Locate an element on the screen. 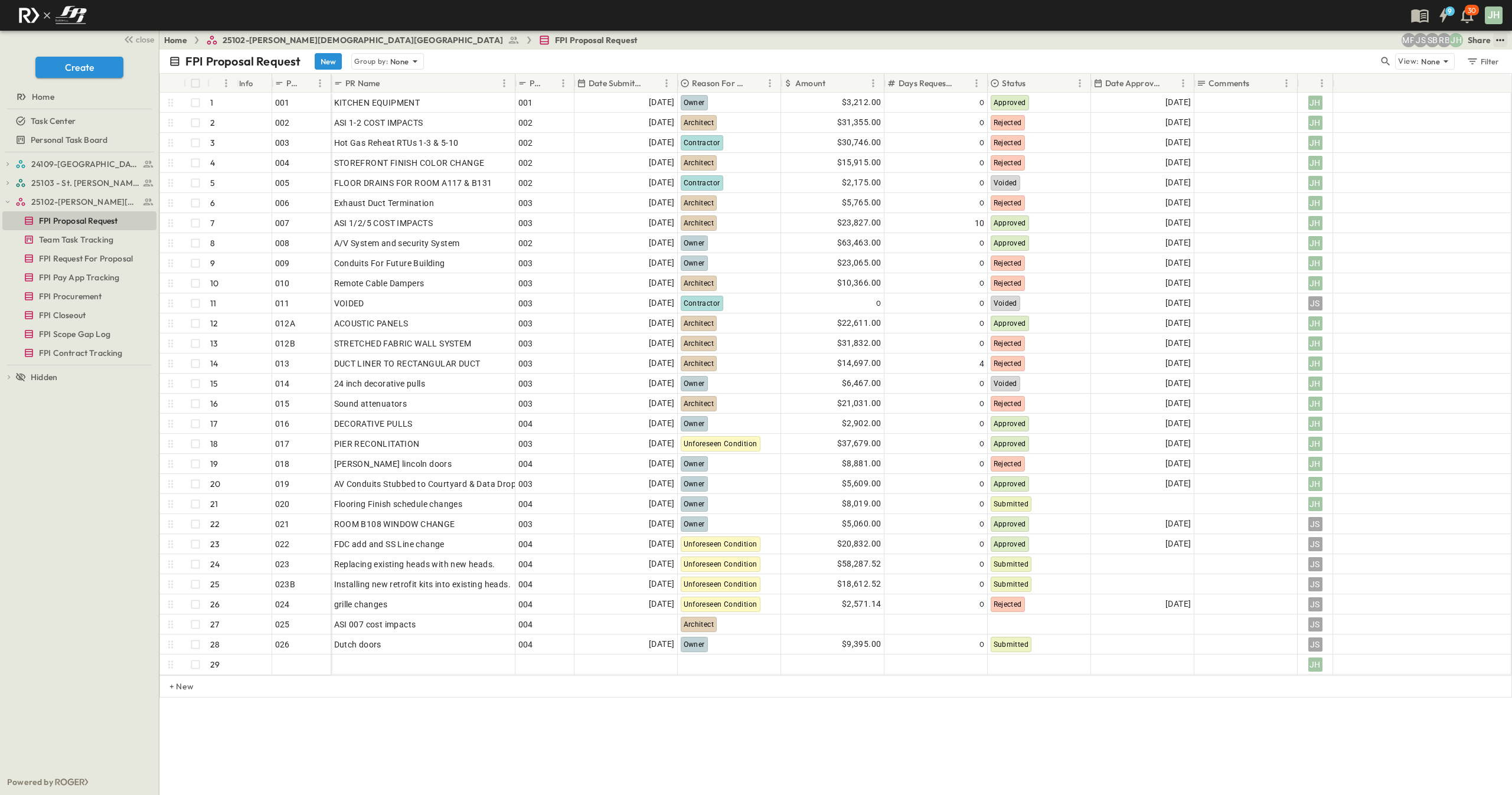 This screenshot has width=1512, height=795. span: Hidden is located at coordinates (44, 377).